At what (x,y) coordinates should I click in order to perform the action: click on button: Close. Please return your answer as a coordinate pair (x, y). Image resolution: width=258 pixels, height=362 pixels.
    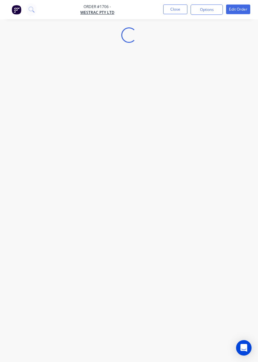
    Looking at the image, I should click on (175, 9).